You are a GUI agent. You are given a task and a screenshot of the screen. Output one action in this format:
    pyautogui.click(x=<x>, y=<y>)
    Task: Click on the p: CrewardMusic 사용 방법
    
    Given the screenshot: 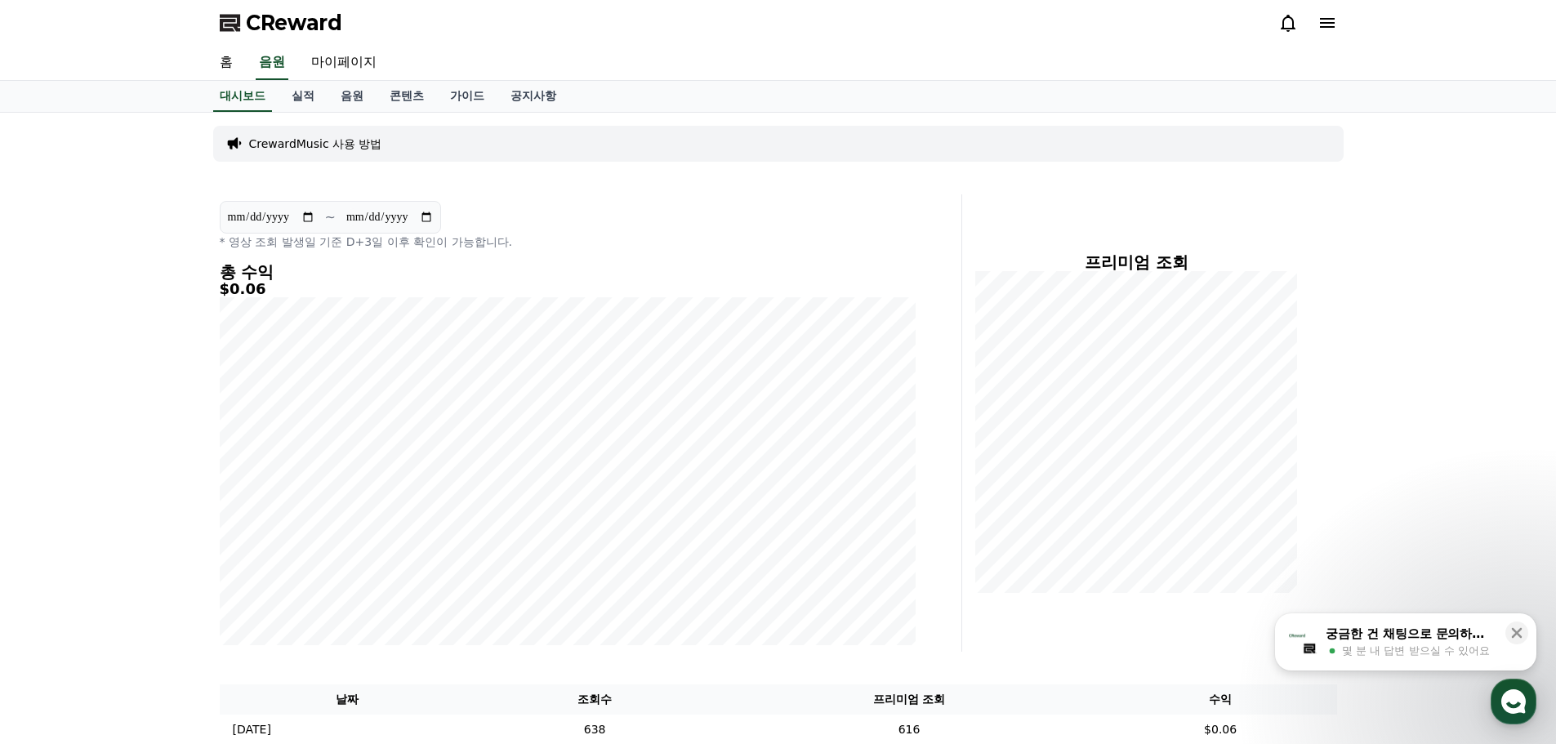 What is the action you would take?
    pyautogui.click(x=315, y=144)
    